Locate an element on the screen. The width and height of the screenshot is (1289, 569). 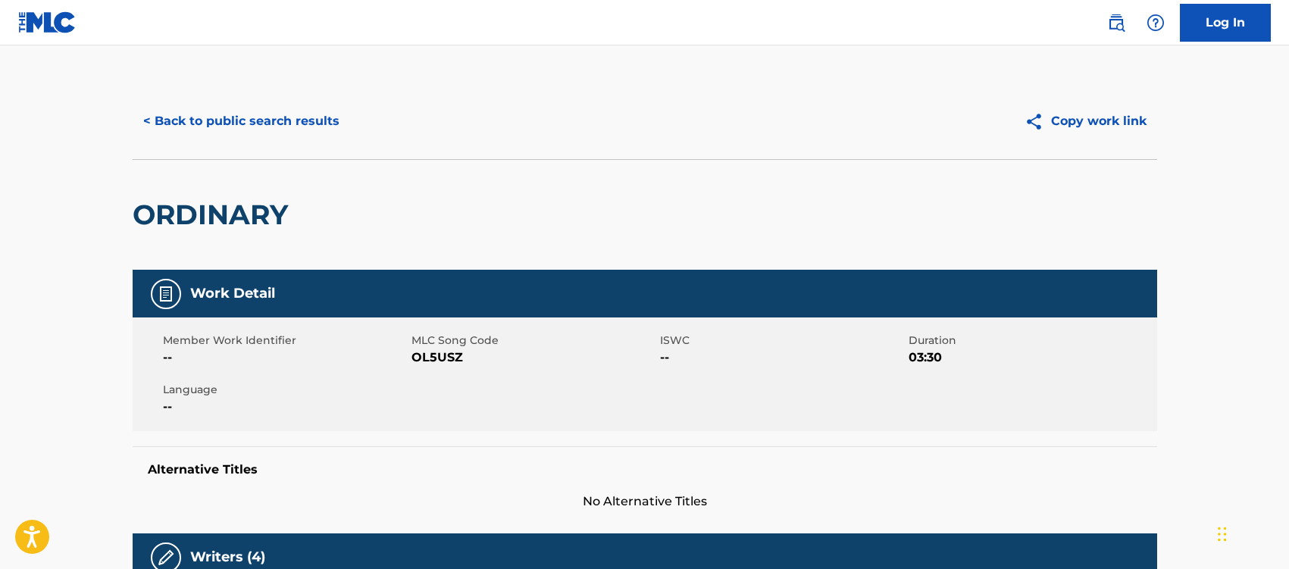
h5: Alternative Titles is located at coordinates (645, 470).